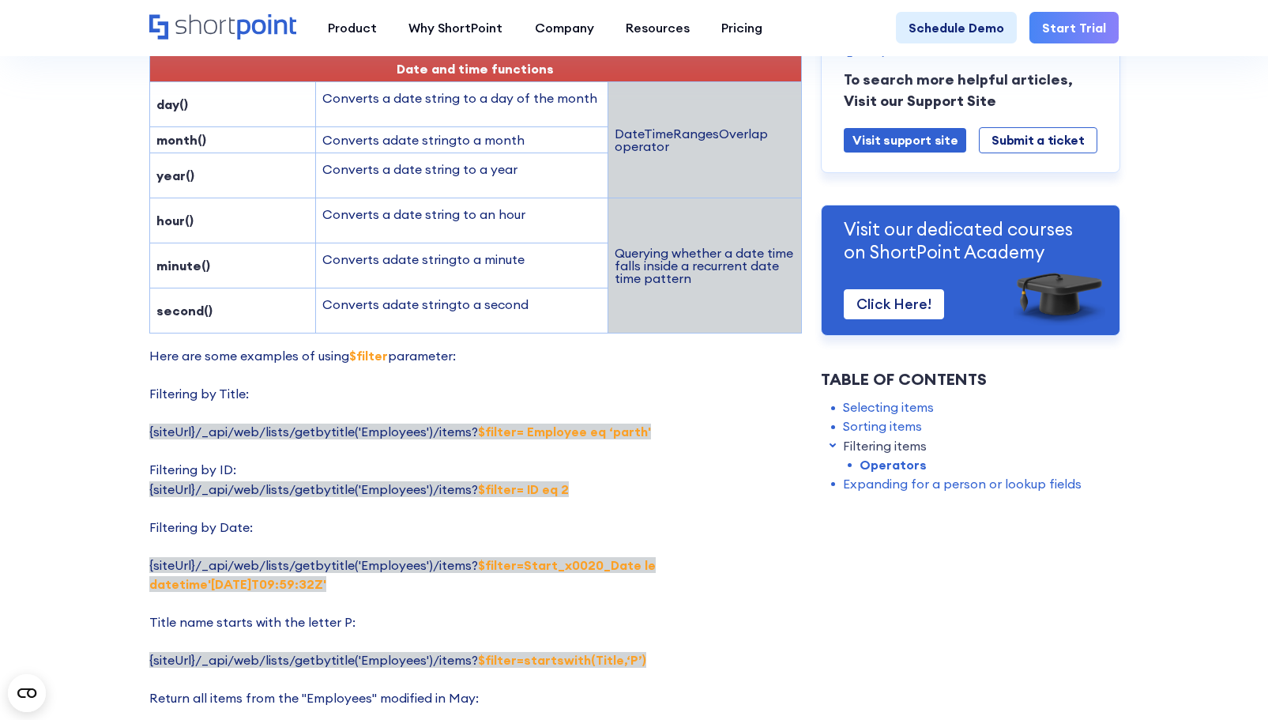 This screenshot has width=1268, height=720. What do you see at coordinates (462, 214) in the screenshot?
I see `p: Converts a date string to an hour` at bounding box center [462, 214].